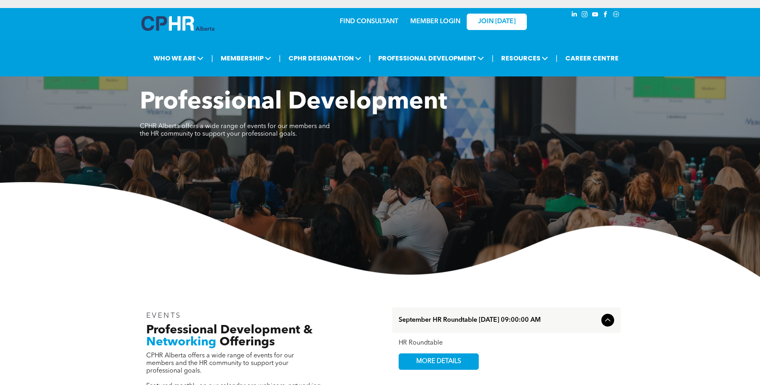 This screenshot has width=760, height=385. I want to click on img: A blue and white logo for cp alberta, so click(178, 23).